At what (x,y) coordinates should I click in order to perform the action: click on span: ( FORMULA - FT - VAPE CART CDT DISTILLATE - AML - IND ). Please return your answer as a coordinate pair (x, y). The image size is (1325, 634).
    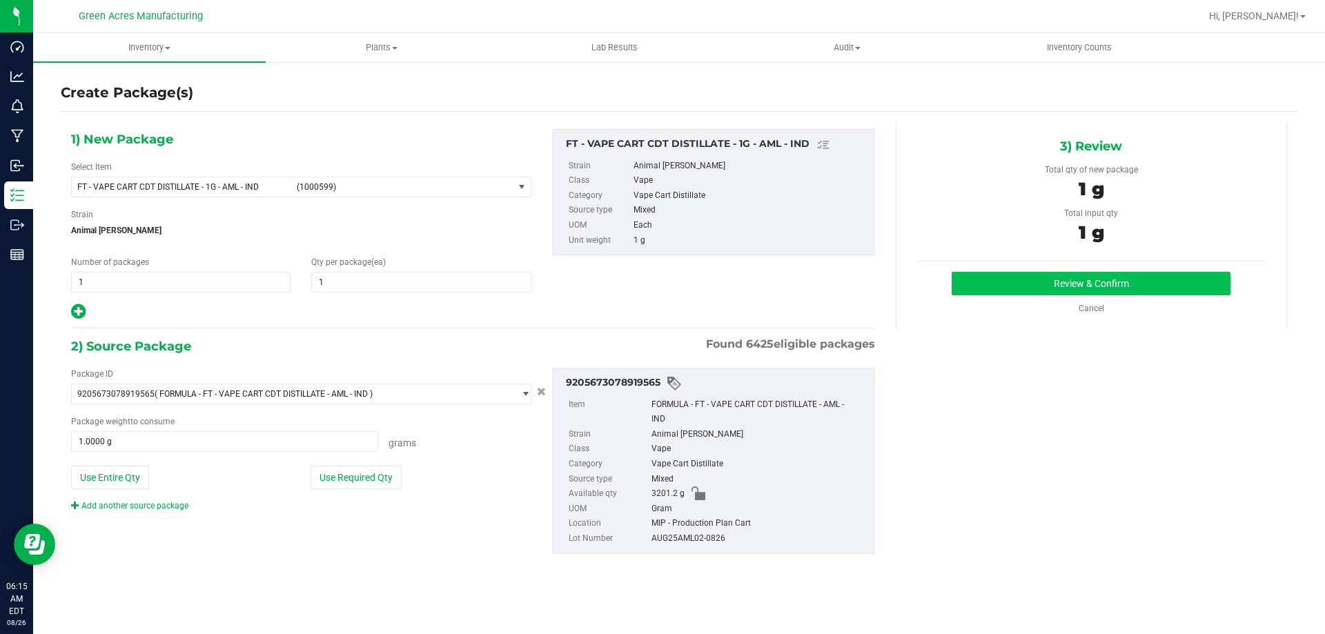
    Looking at the image, I should click on (264, 394).